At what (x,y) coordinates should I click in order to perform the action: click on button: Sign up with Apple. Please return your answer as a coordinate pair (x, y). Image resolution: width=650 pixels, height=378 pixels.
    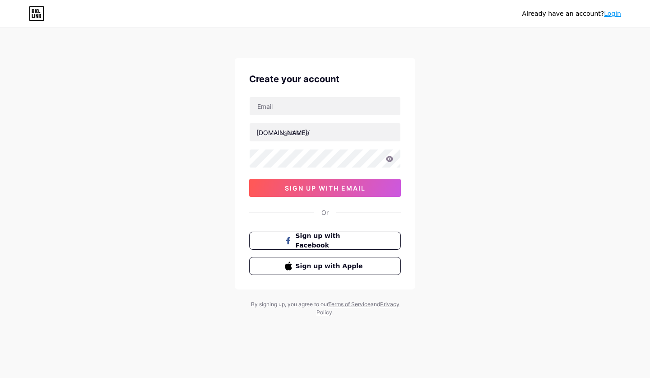
    Looking at the image, I should click on (325, 266).